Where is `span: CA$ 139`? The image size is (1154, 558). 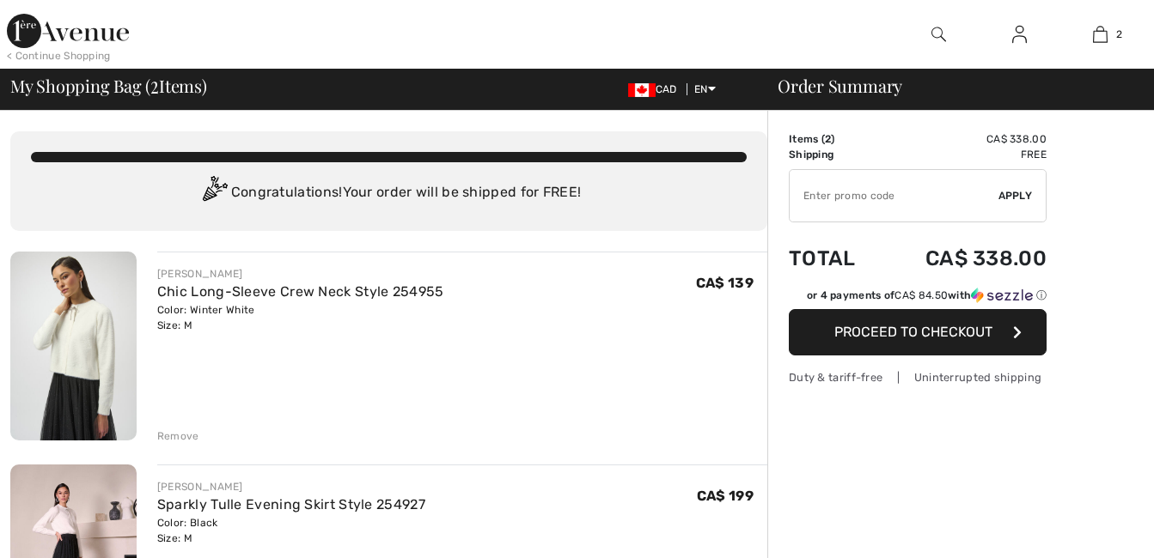 span: CA$ 139 is located at coordinates (724, 283).